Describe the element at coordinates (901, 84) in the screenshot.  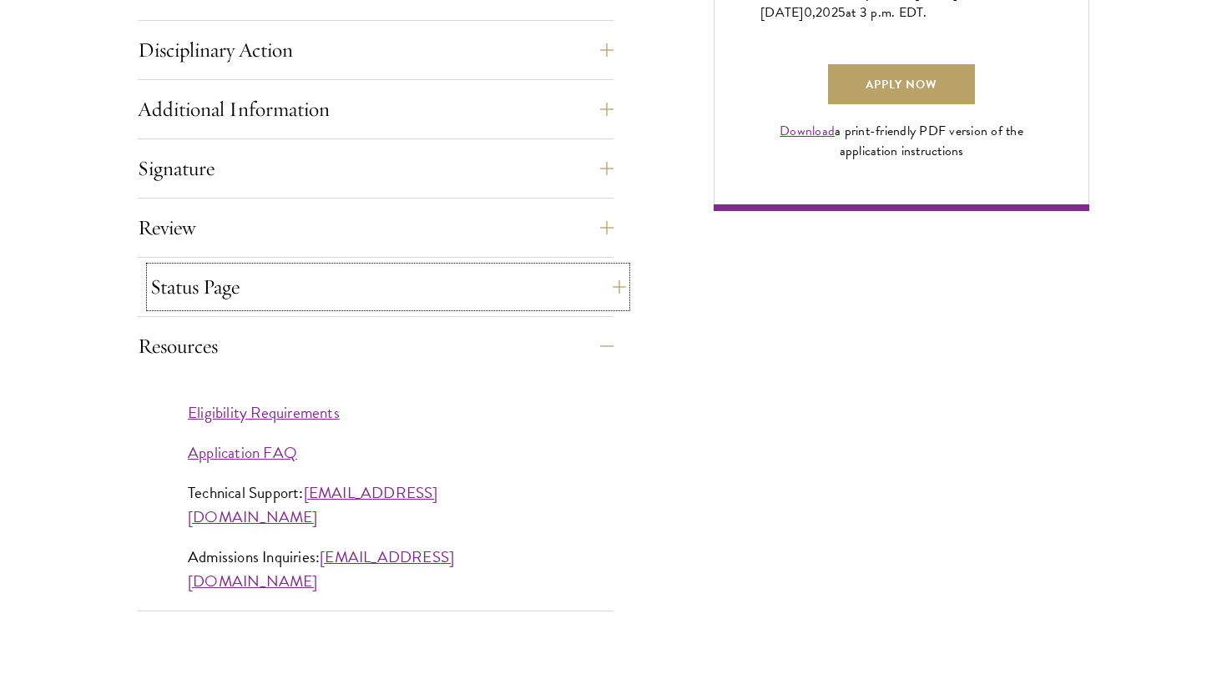
I see `a: Apply Now` at that location.